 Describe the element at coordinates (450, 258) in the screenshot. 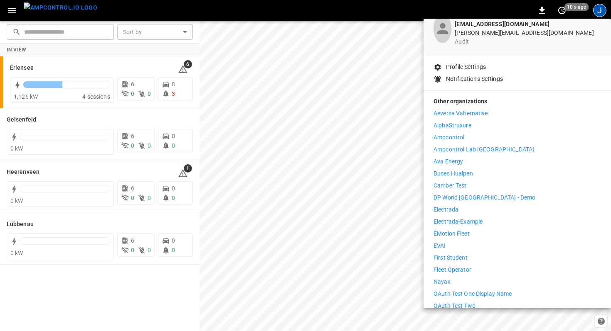

I see `p: First Student` at that location.